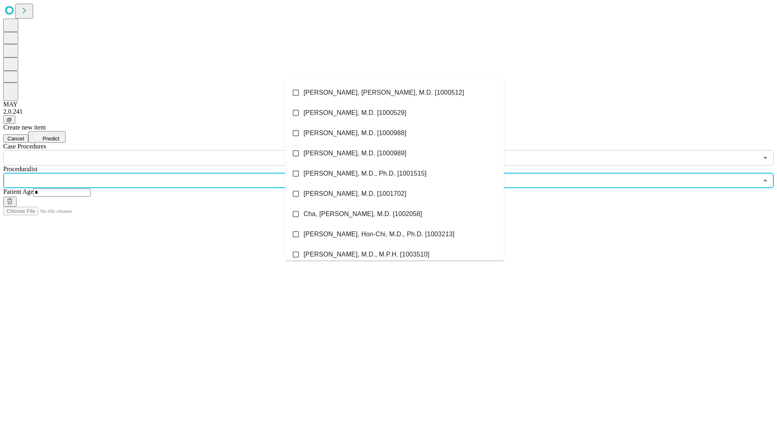  I want to click on div: MAY, so click(389, 104).